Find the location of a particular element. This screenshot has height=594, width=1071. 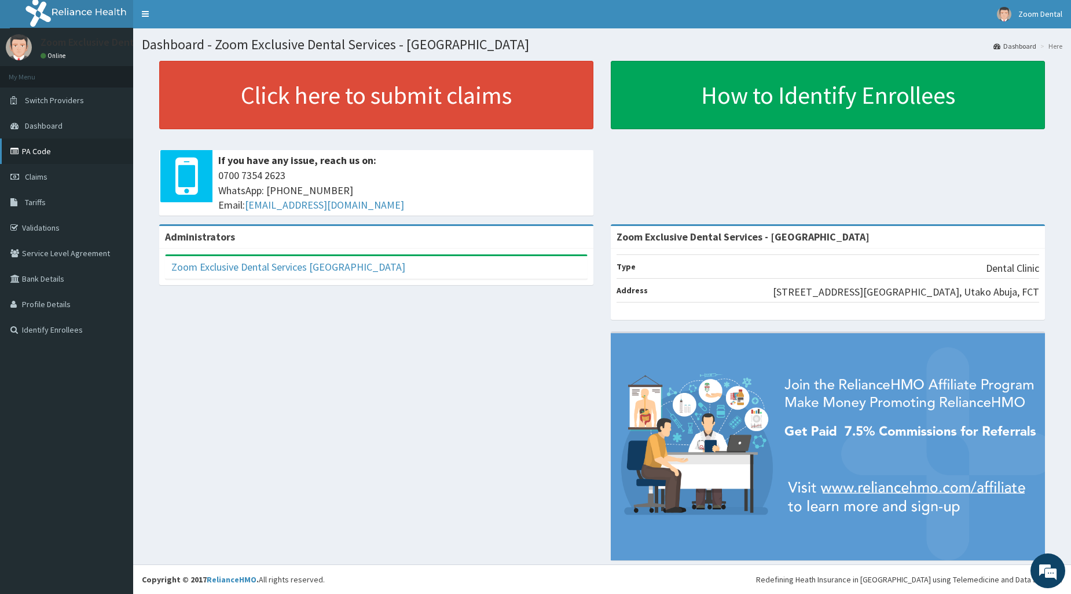

span: Tariffs is located at coordinates (35, 202).